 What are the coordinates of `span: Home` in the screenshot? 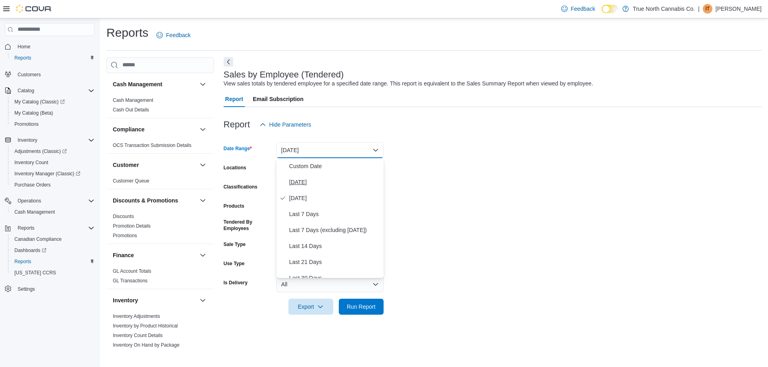 It's located at (54, 46).